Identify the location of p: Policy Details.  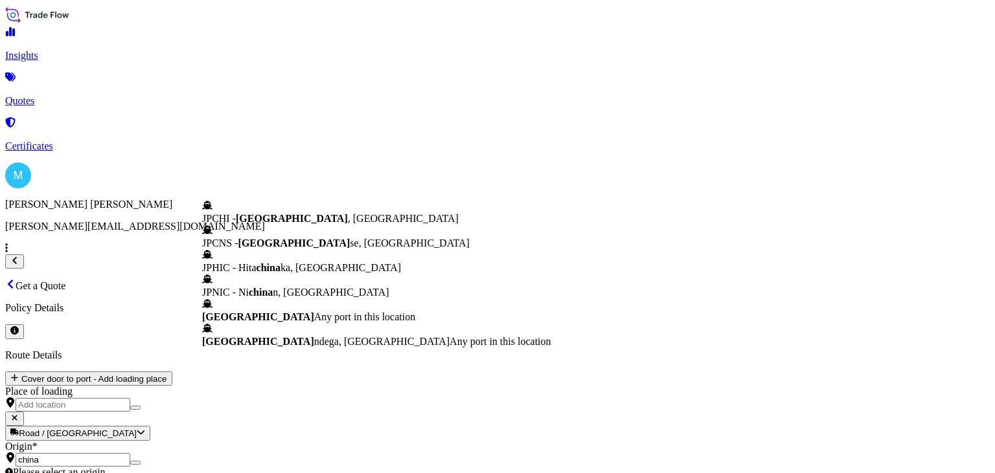
(497, 308).